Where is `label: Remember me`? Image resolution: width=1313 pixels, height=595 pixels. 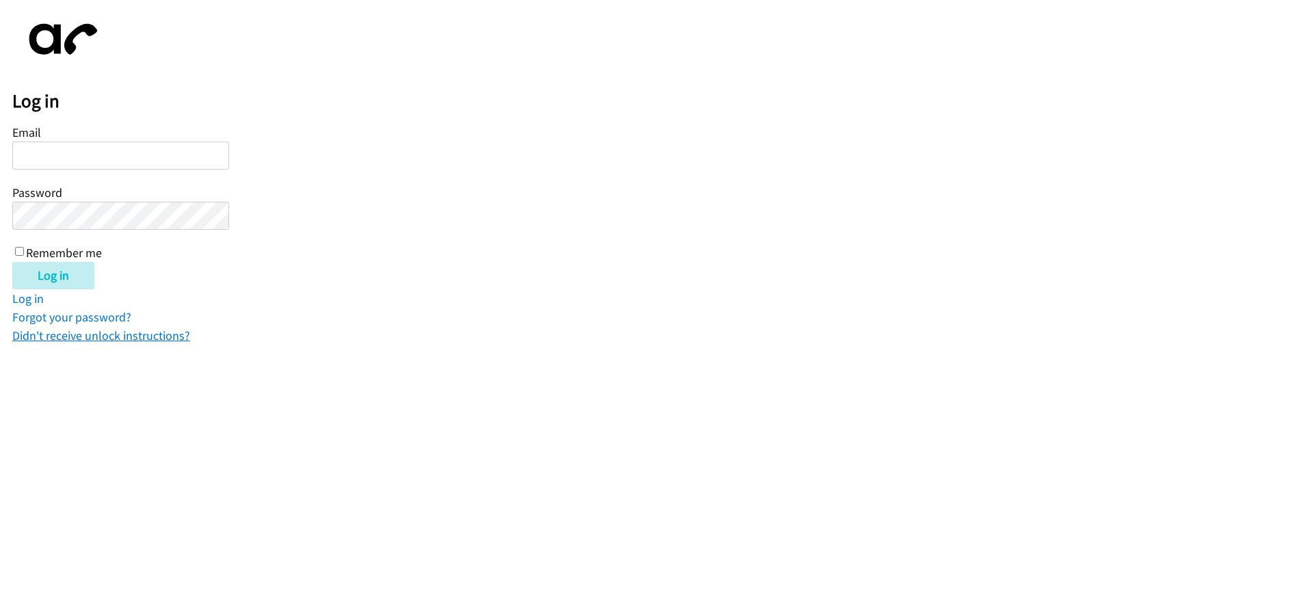 label: Remember me is located at coordinates (64, 252).